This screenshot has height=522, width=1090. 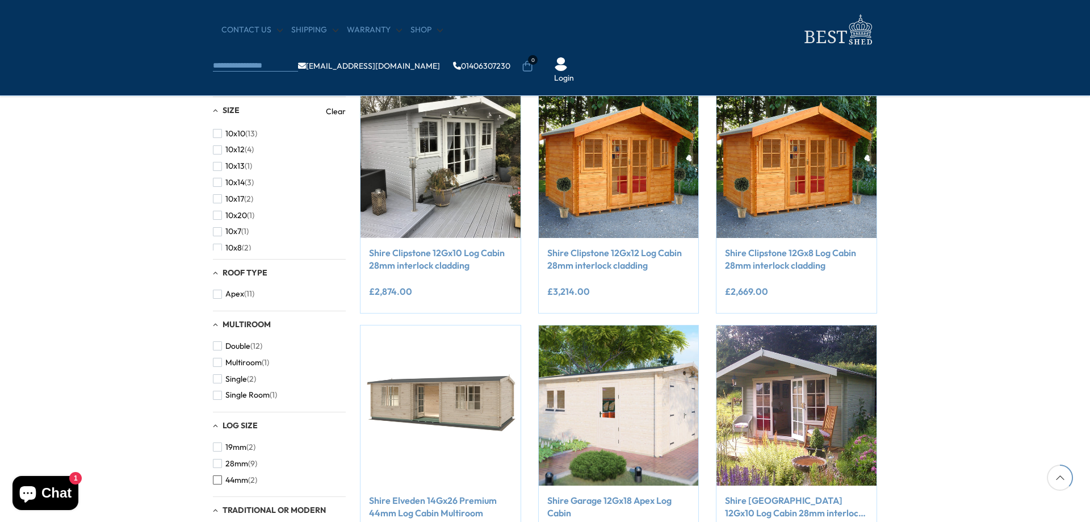 I want to click on button: 10x10, so click(x=235, y=133).